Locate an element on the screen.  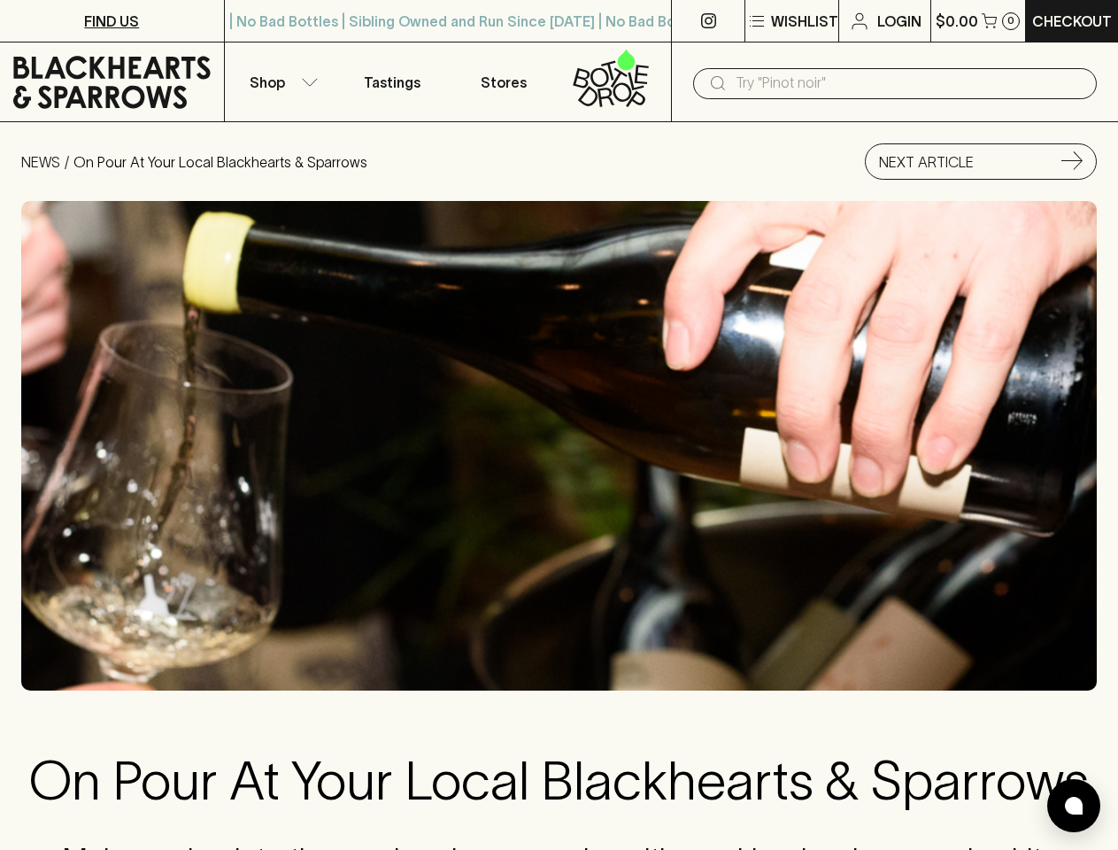
p: Login is located at coordinates (900, 21).